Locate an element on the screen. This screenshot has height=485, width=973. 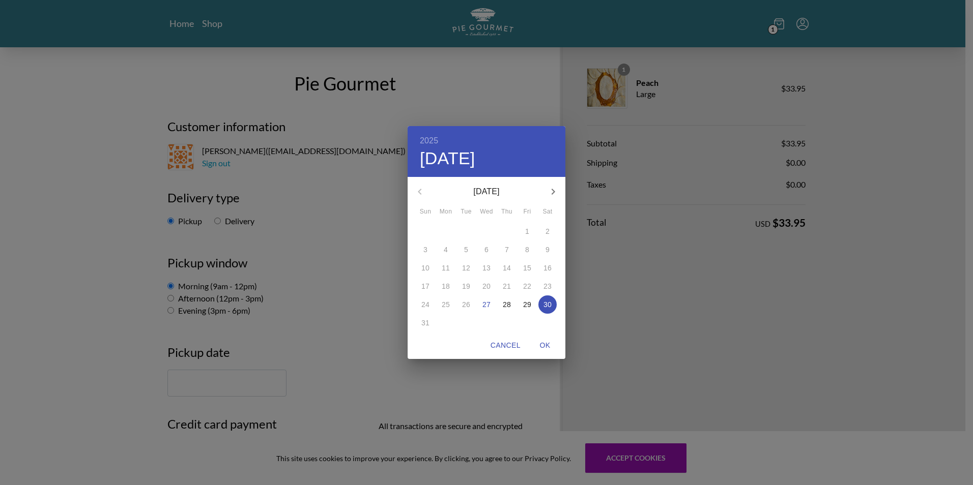
span: Mon is located at coordinates (446, 212).